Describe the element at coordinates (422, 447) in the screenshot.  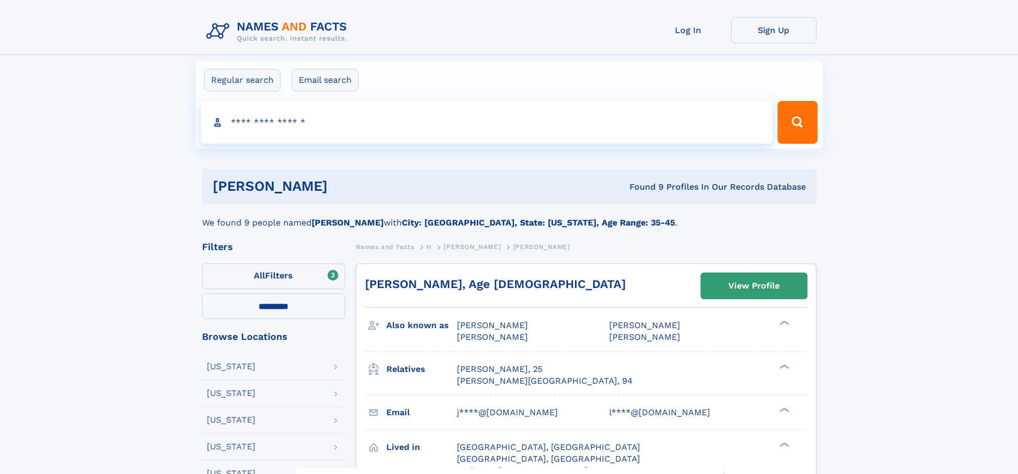
I see `h3: Lived in` at that location.